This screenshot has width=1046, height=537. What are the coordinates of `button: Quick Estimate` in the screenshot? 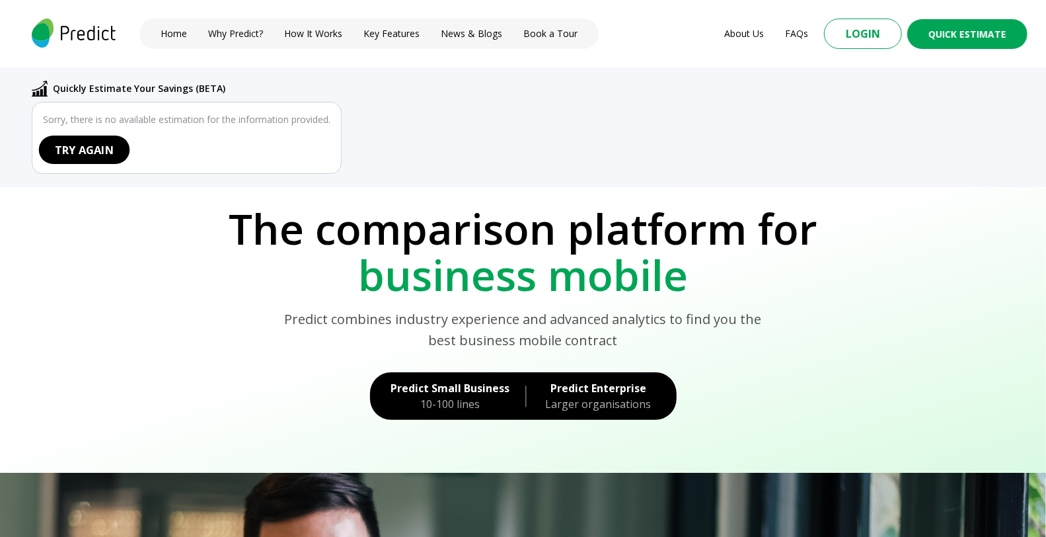 It's located at (968, 34).